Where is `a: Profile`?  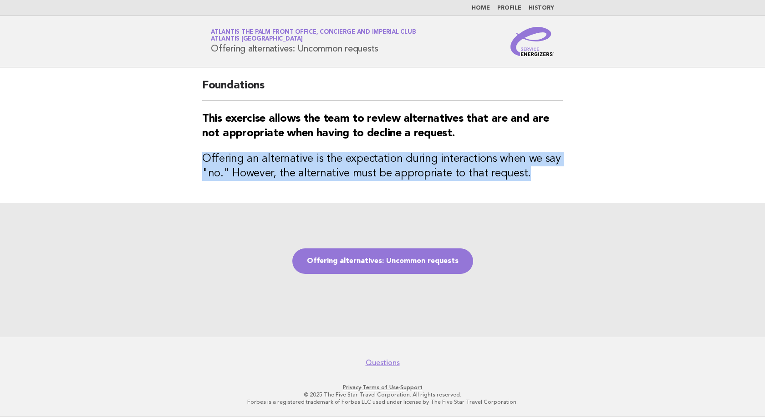
a: Profile is located at coordinates (509, 8).